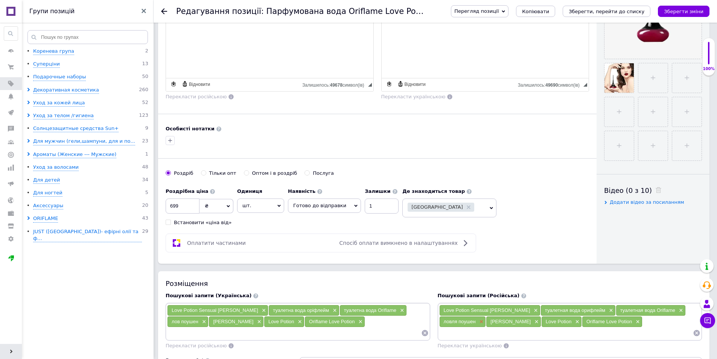 The image size is (717, 359). I want to click on span: Пошукові запити (Російська), so click(479, 295).